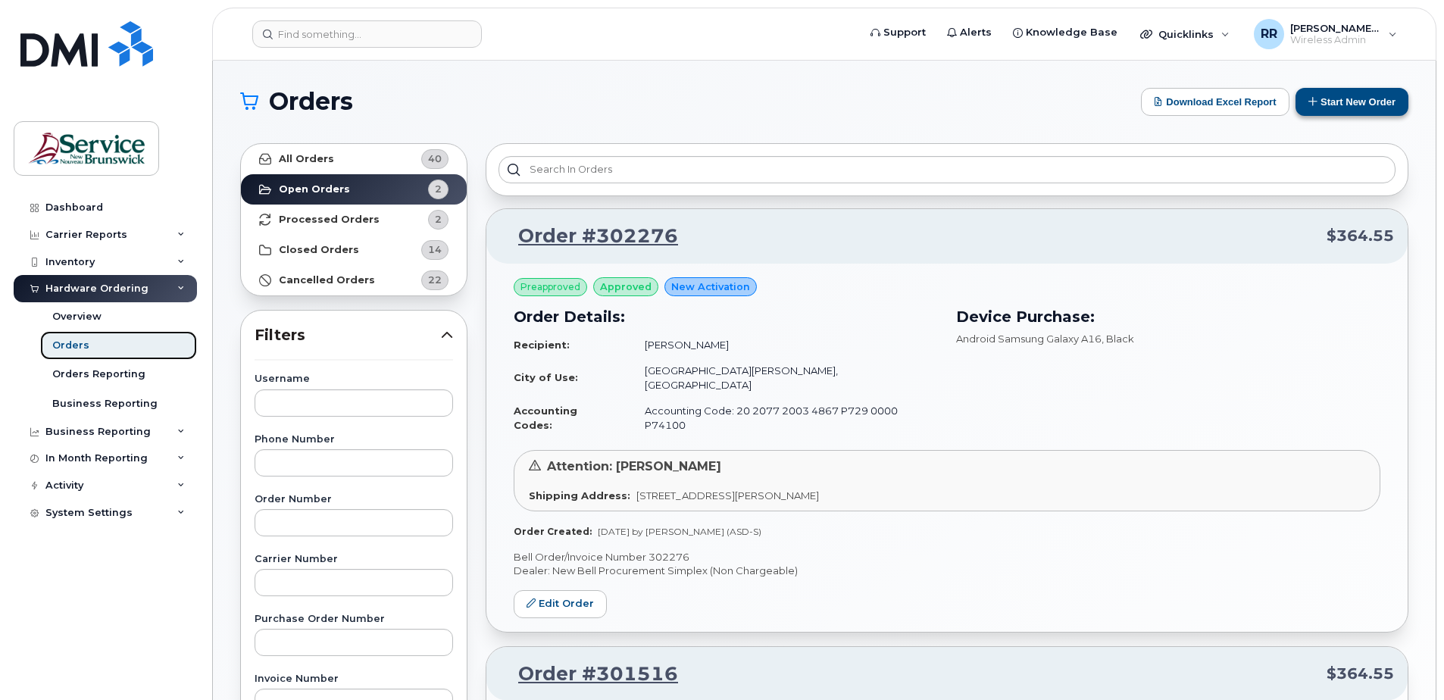 Image resolution: width=1444 pixels, height=700 pixels. I want to click on strong: Processed Orders, so click(329, 220).